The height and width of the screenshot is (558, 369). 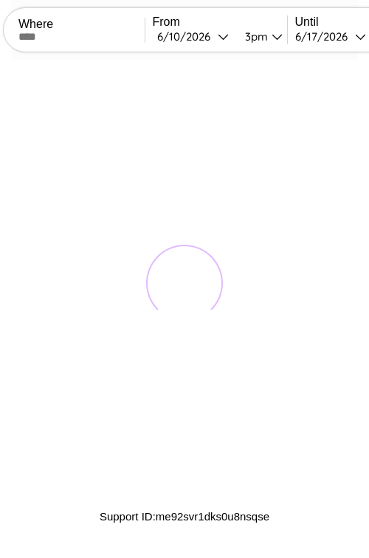 I want to click on div: 3pm, so click(x=254, y=36).